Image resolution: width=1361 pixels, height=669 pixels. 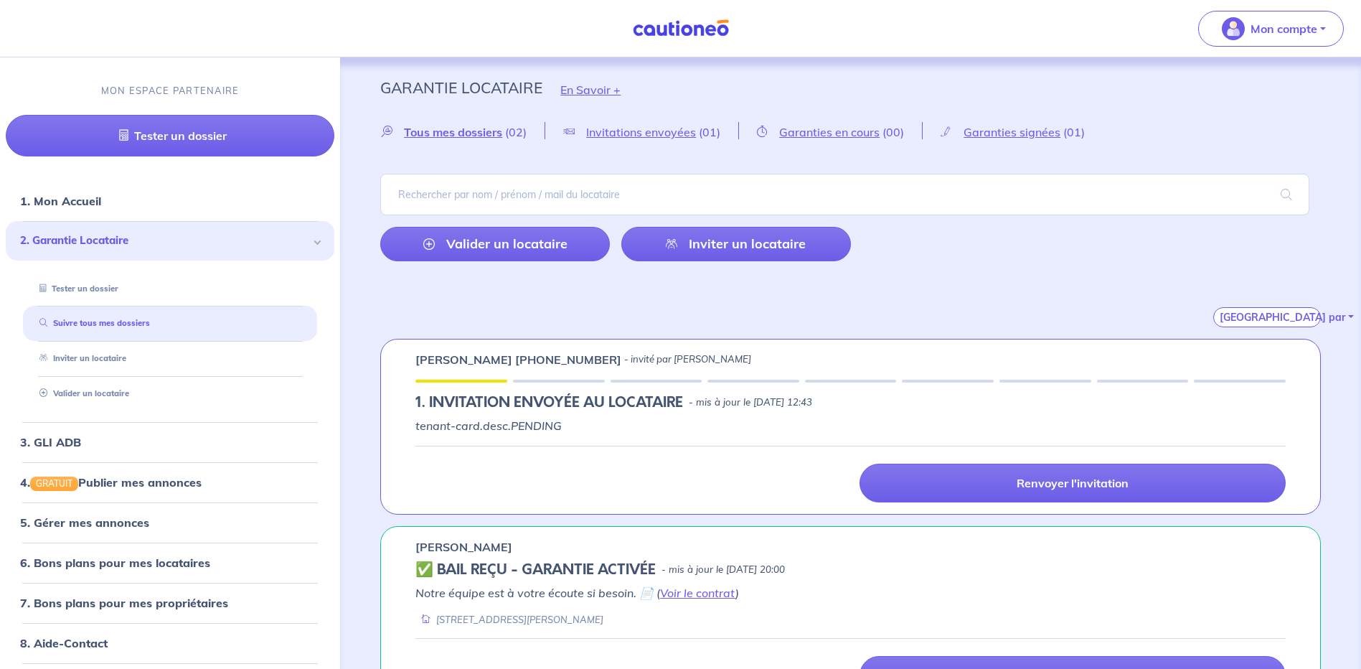 What do you see at coordinates (1233, 29) in the screenshot?
I see `img: illu_account_valid_menu.svg` at bounding box center [1233, 29].